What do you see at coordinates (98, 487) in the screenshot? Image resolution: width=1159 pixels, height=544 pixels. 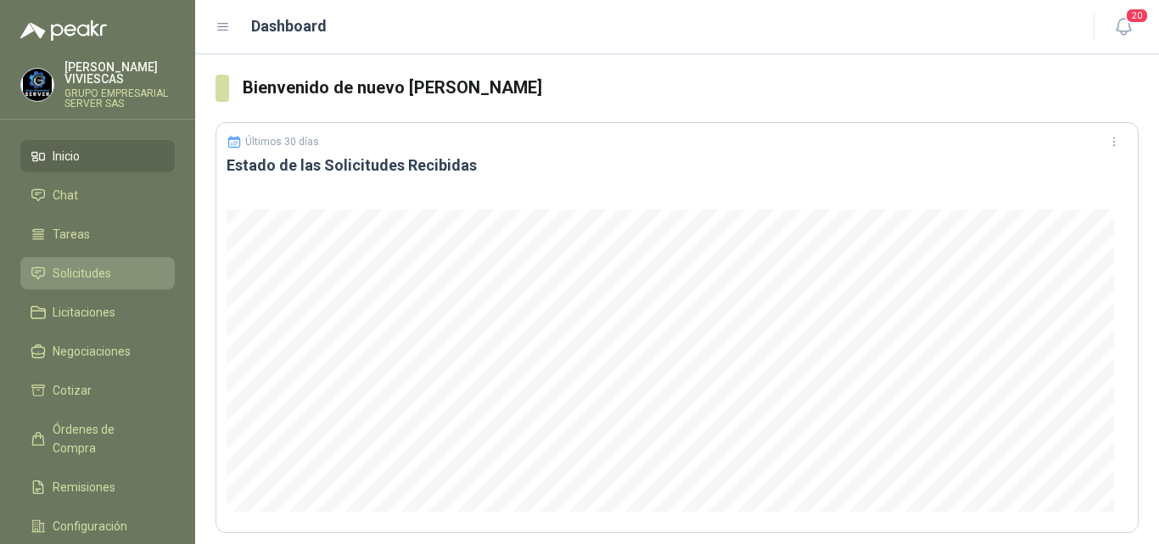 I see `a: Remisiones` at bounding box center [98, 487].